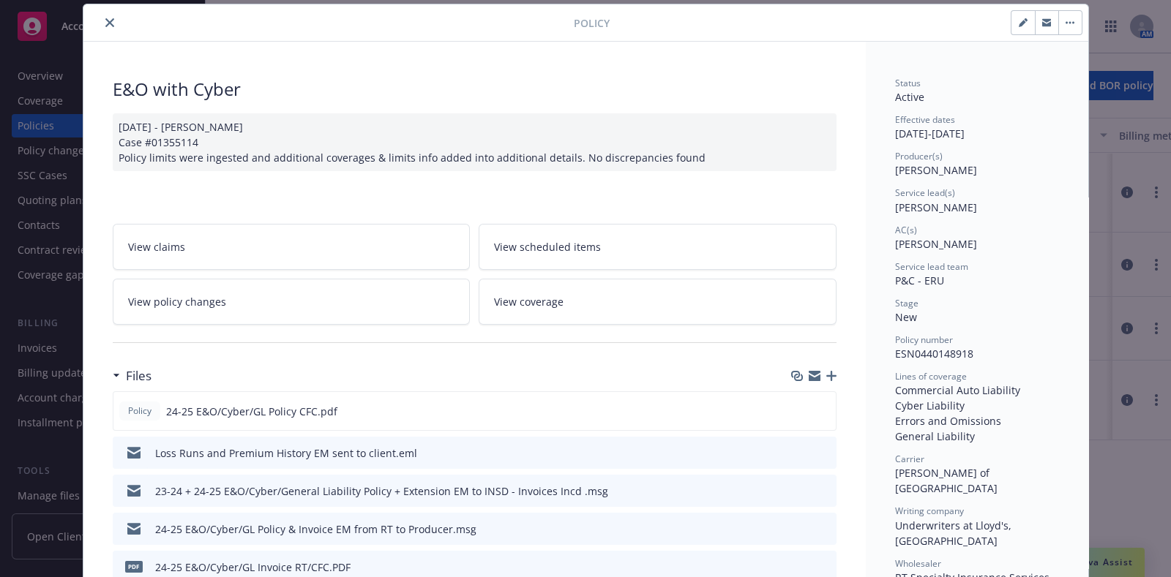  What do you see at coordinates (138, 376) in the screenshot?
I see `h3: Files` at bounding box center [138, 376].